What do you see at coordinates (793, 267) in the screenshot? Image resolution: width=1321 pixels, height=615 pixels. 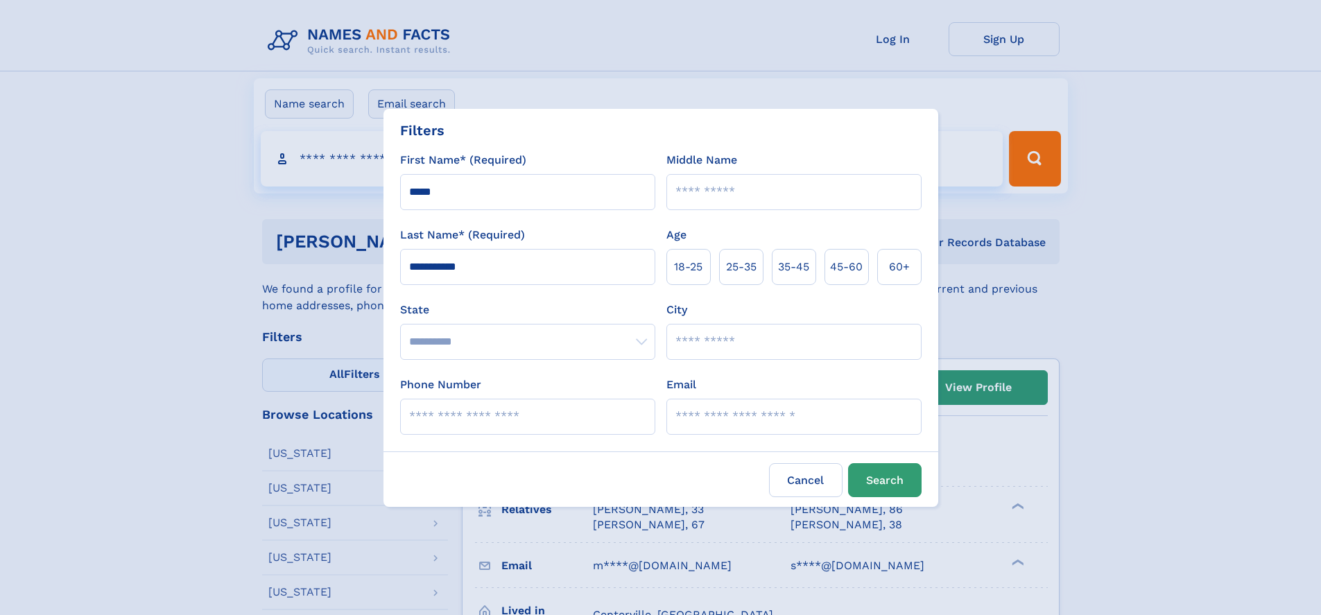 I see `span: 35‑45` at bounding box center [793, 267].